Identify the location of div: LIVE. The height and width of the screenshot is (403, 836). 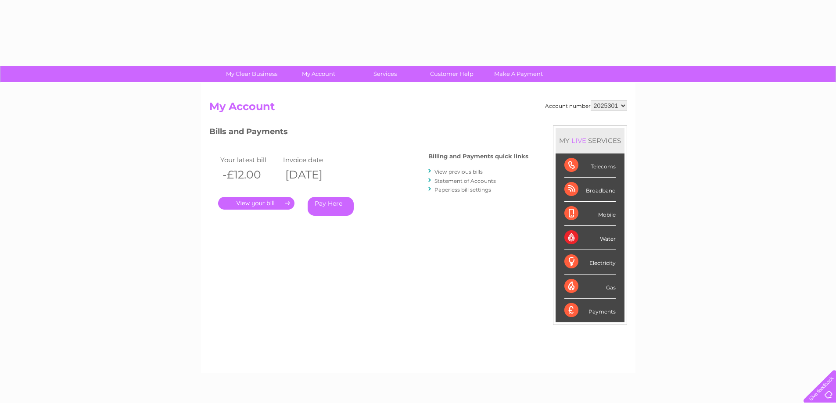
(579, 140).